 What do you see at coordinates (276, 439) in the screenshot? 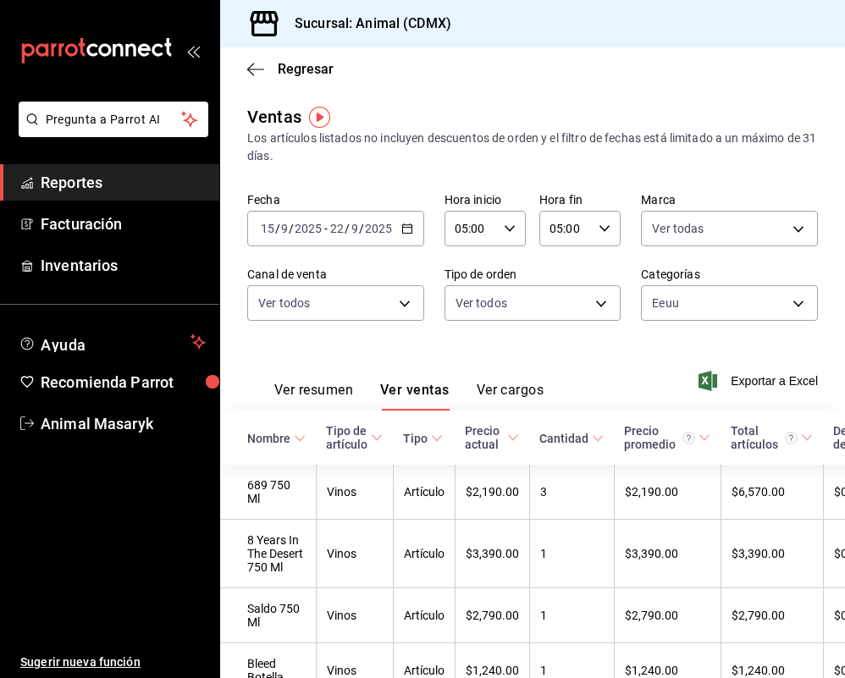
I see `span: Nombre` at bounding box center [276, 439].